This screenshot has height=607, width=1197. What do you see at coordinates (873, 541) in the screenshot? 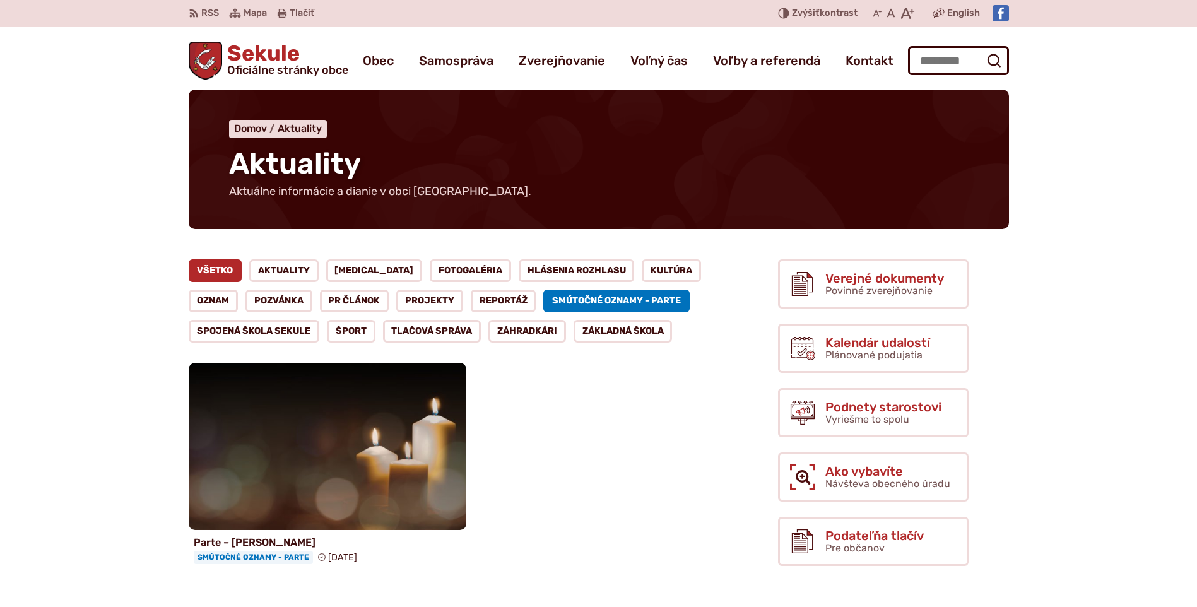
I see `a: Podateľňa tlačív Pre občanov` at bounding box center [873, 541].